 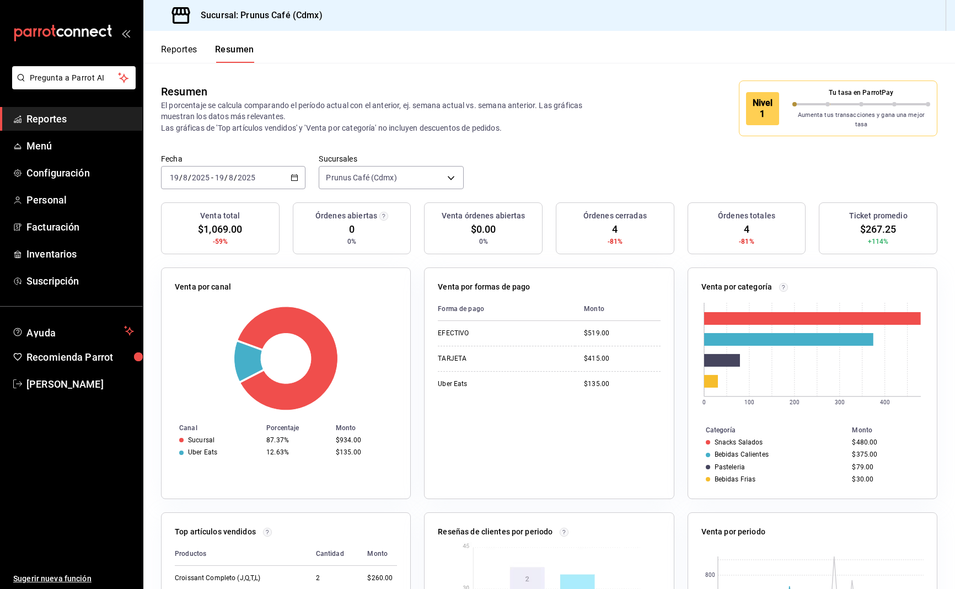 I want to click on h3: Órdenes totales, so click(x=746, y=215).